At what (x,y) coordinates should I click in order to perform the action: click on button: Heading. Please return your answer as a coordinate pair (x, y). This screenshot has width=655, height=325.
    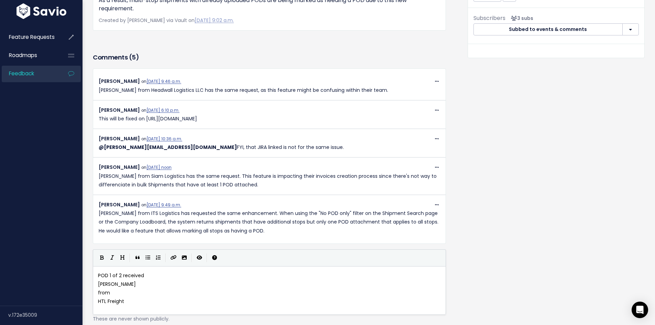
    Looking at the image, I should click on (122, 258).